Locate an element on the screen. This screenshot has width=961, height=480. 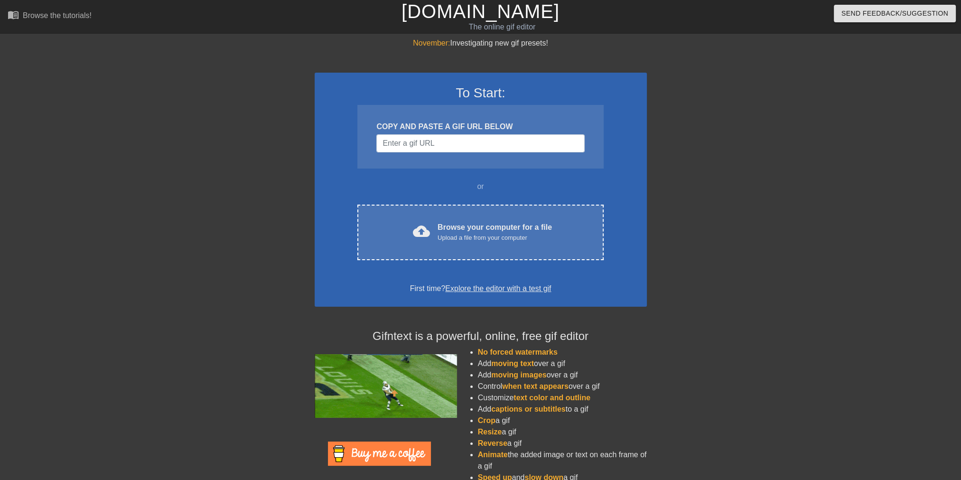
li: the added image or text on each frame of a gif is located at coordinates (562, 460).